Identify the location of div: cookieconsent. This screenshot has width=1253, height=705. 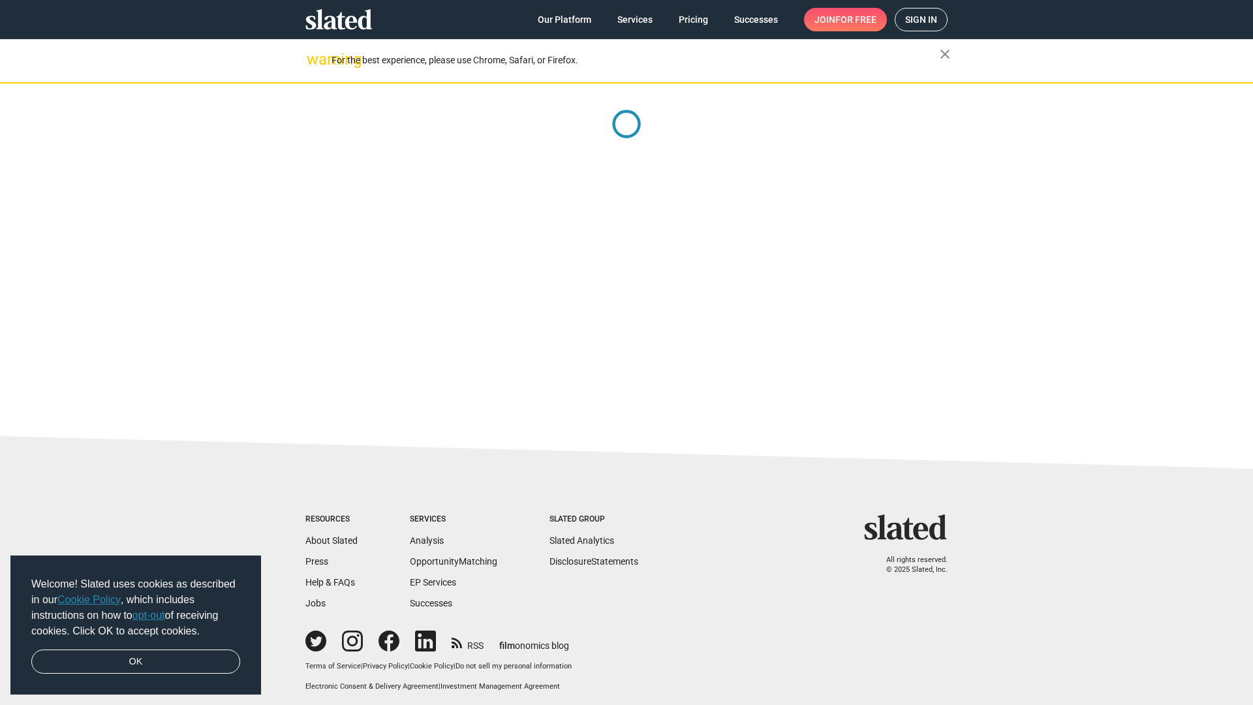
(136, 625).